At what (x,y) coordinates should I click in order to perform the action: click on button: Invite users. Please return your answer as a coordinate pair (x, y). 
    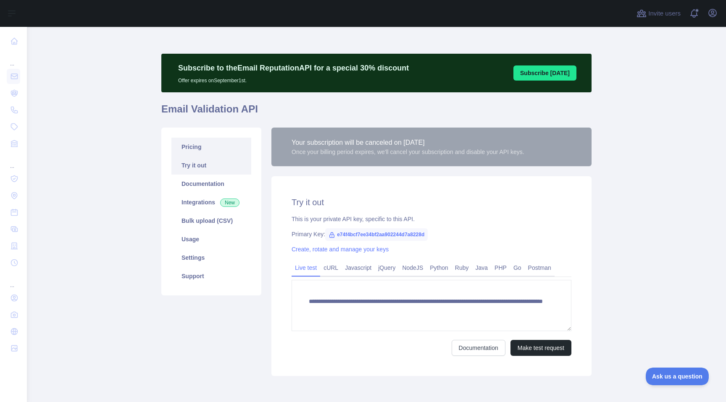
    Looking at the image, I should click on (658, 13).